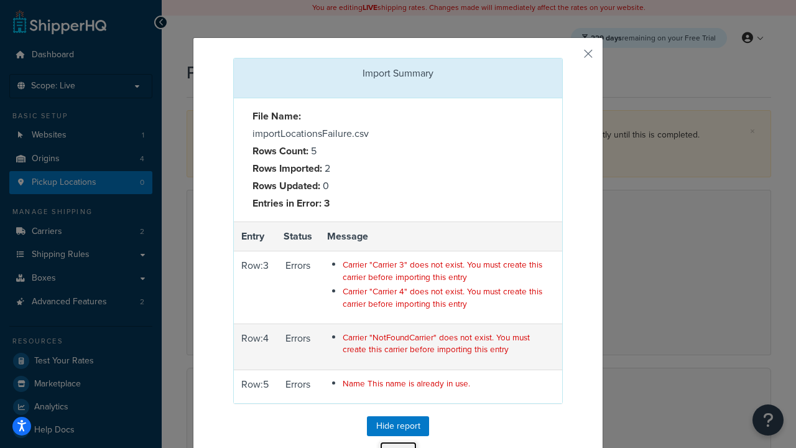  Describe the element at coordinates (280, 151) in the screenshot. I see `strong: Rows Count:` at that location.